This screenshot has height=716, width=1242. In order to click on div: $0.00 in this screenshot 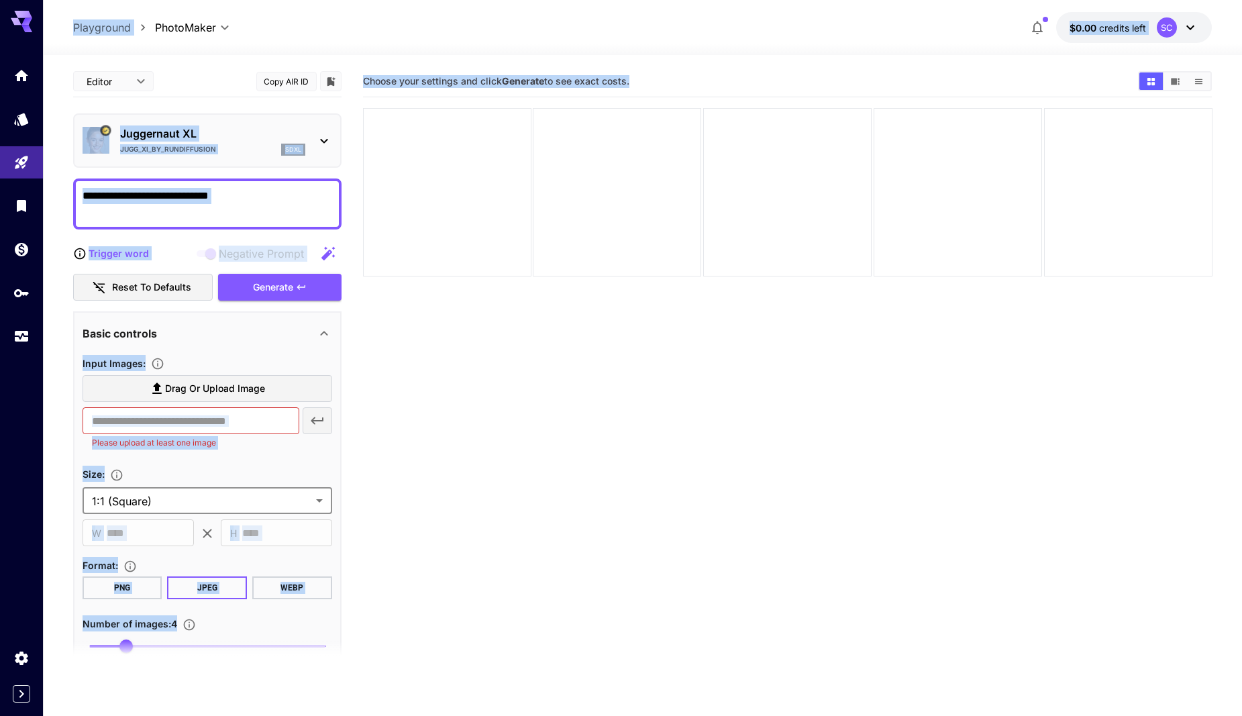, I will do `click(1108, 28)`.